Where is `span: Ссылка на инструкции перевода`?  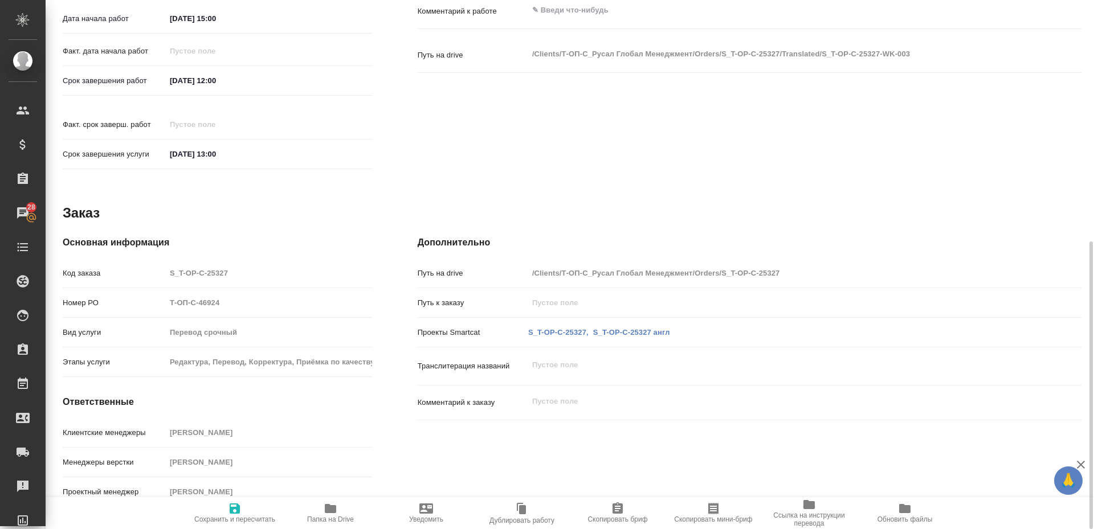 span: Ссылка на инструкции перевода is located at coordinates (809, 520).